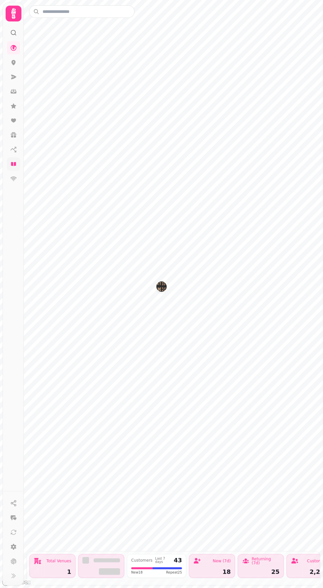  I want to click on div: 1, so click(52, 571).